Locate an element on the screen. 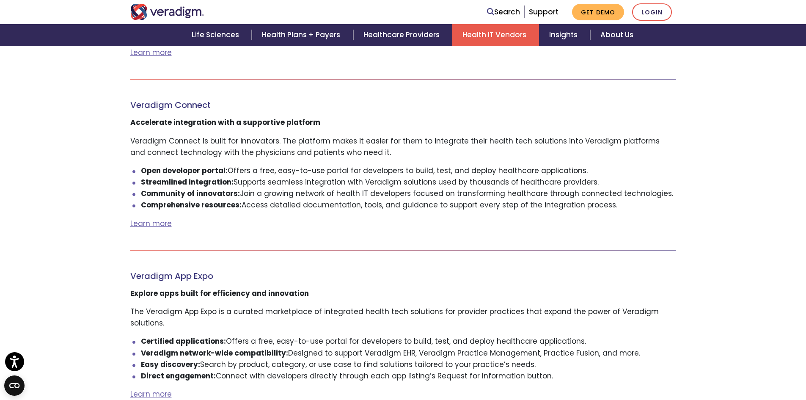  strong: Community of innovators: is located at coordinates (191, 193).